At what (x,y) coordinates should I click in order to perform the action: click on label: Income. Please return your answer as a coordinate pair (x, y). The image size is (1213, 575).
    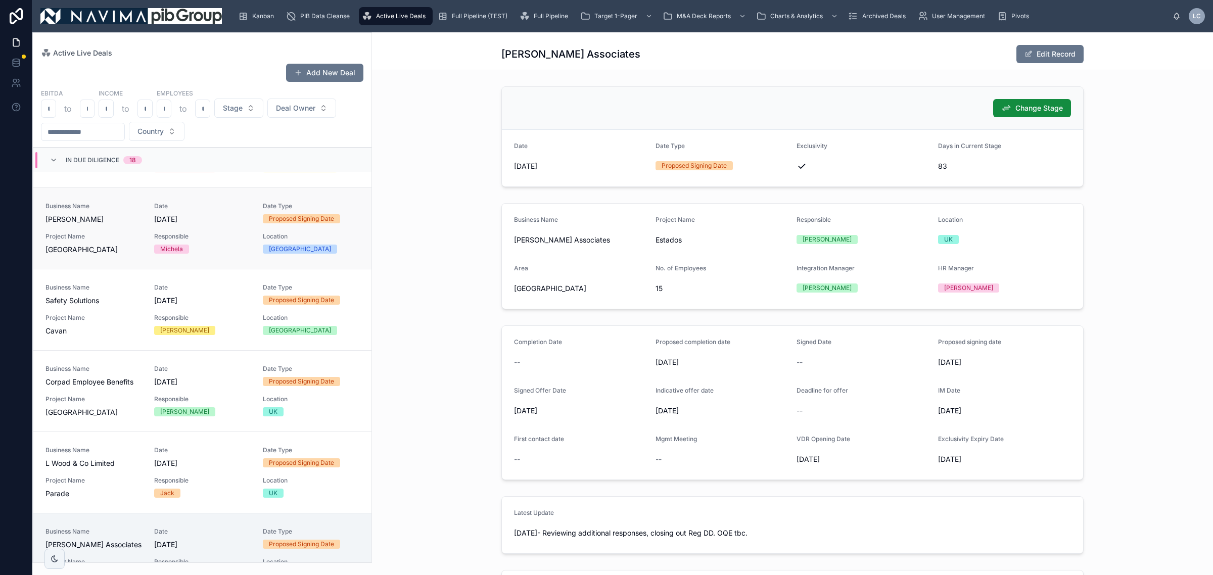
    Looking at the image, I should click on (111, 93).